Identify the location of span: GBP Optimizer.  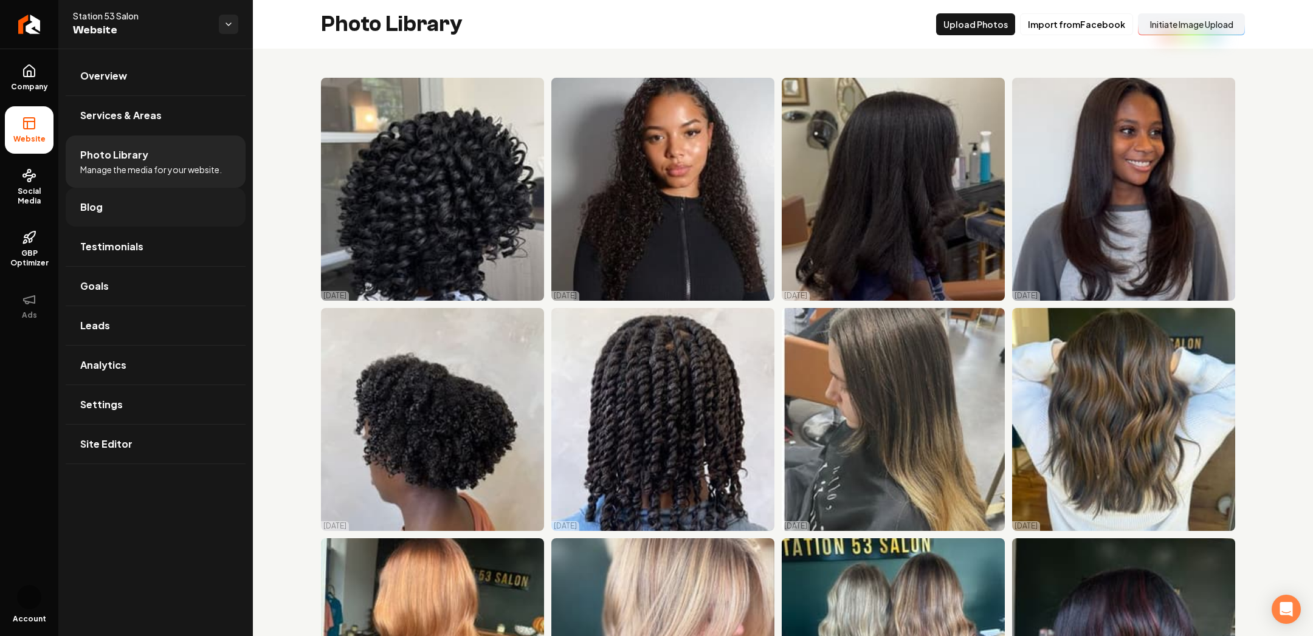
(29, 258).